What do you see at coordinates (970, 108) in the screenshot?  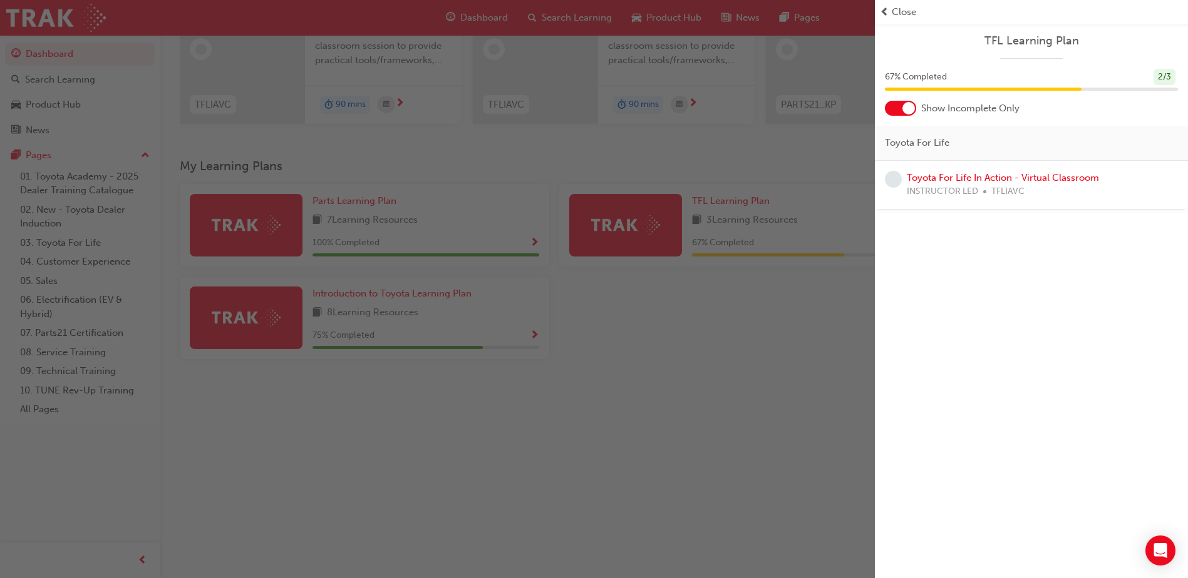 I see `span: Show Incomplete Only` at bounding box center [970, 108].